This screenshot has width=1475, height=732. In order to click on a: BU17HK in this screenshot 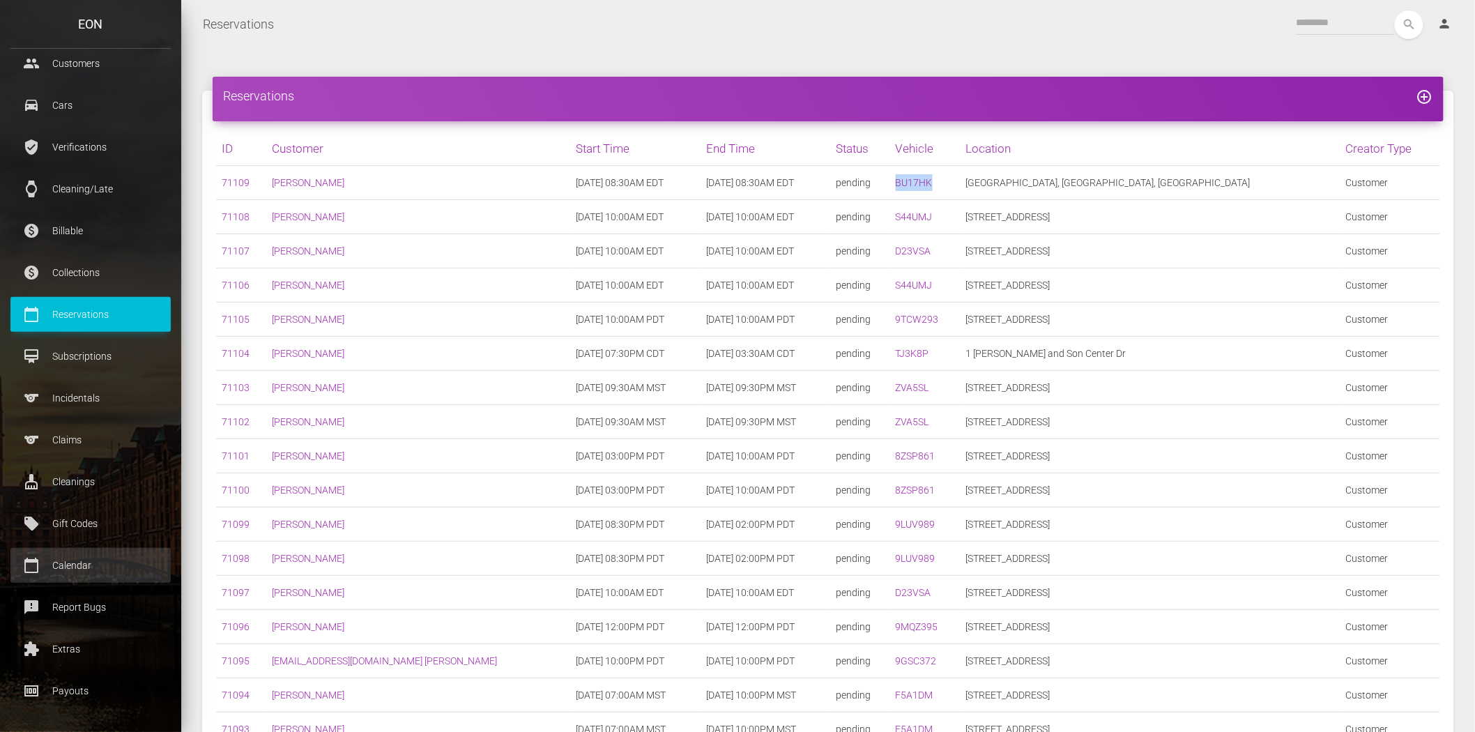, I will do `click(914, 183)`.